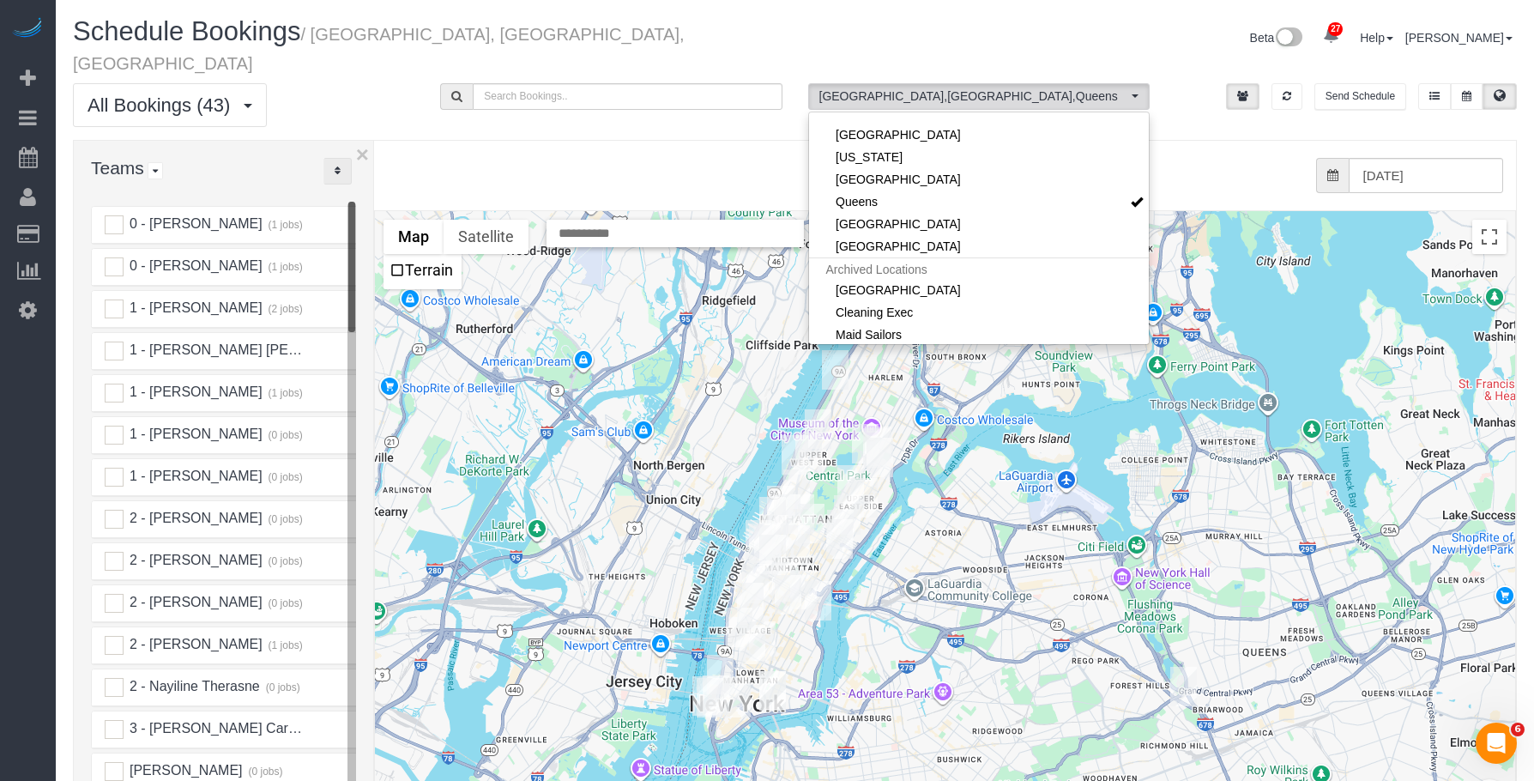 This screenshot has width=1534, height=781. What do you see at coordinates (840, 529) in the screenshot?
I see `div: 09/25/2025 10:00AM - Madeleine Spitz - 320 East 58th Street, Apt. 9h, New York, NY 10022` at bounding box center [840, 529].